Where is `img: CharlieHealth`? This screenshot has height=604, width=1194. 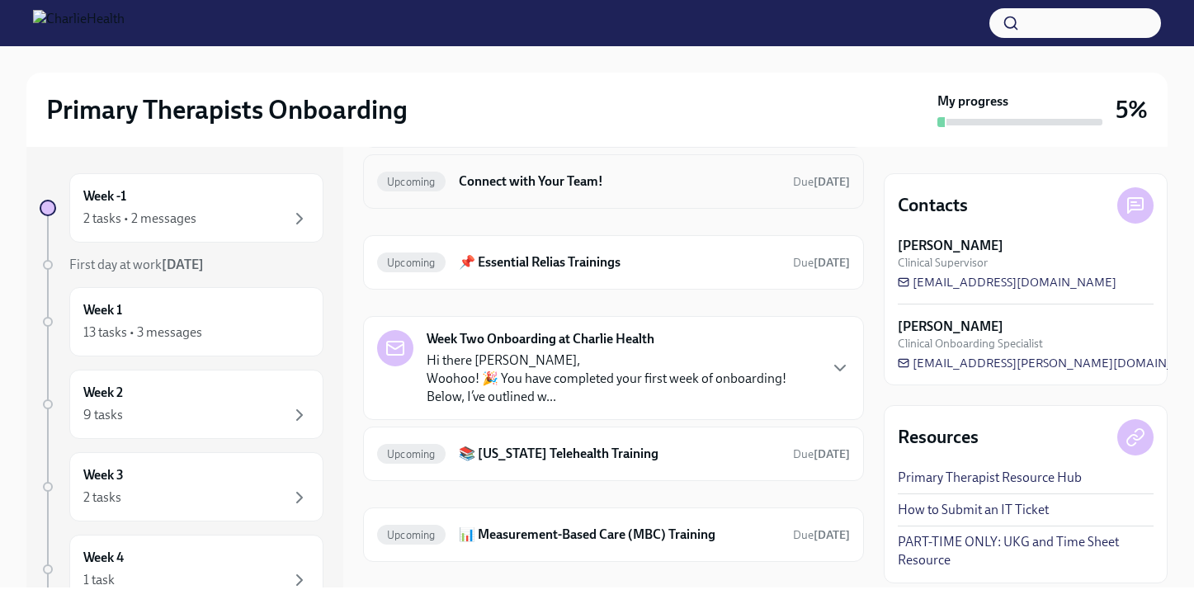 img: CharlieHealth is located at coordinates (78, 23).